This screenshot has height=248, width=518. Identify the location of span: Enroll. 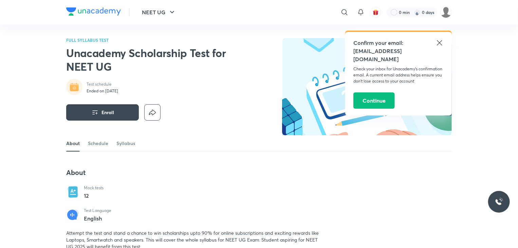
(108, 112).